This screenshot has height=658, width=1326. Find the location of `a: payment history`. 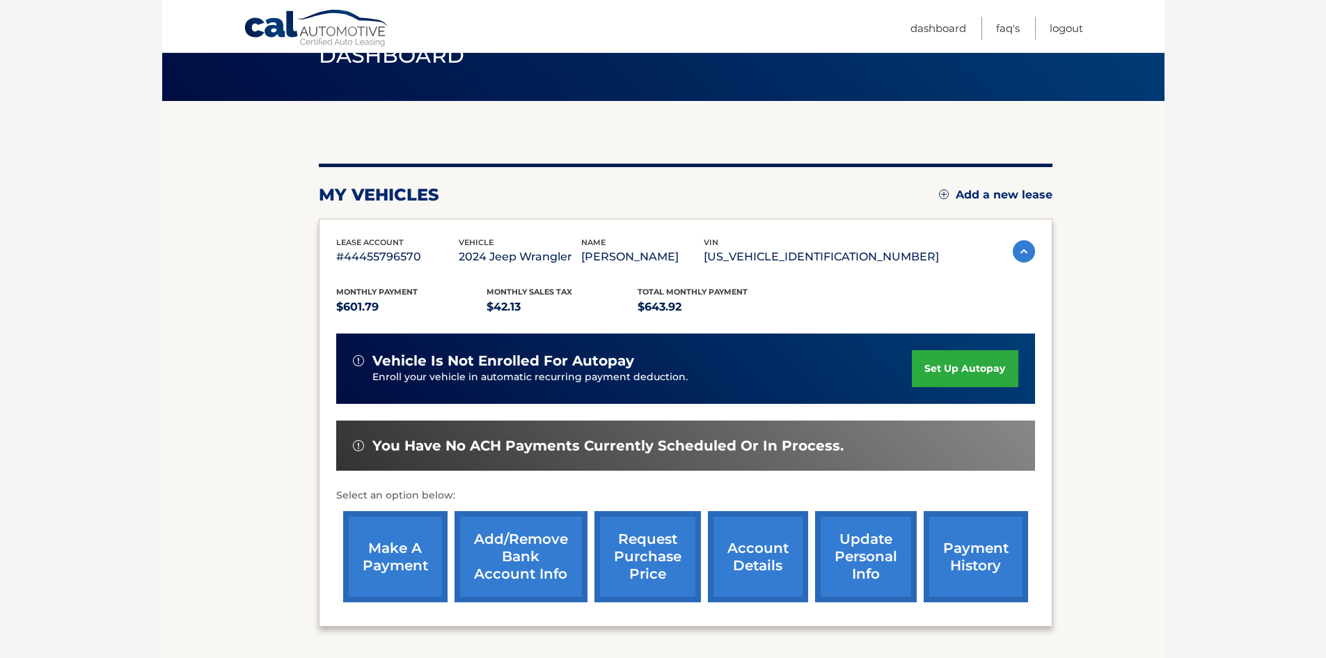

a: payment history is located at coordinates (976, 556).